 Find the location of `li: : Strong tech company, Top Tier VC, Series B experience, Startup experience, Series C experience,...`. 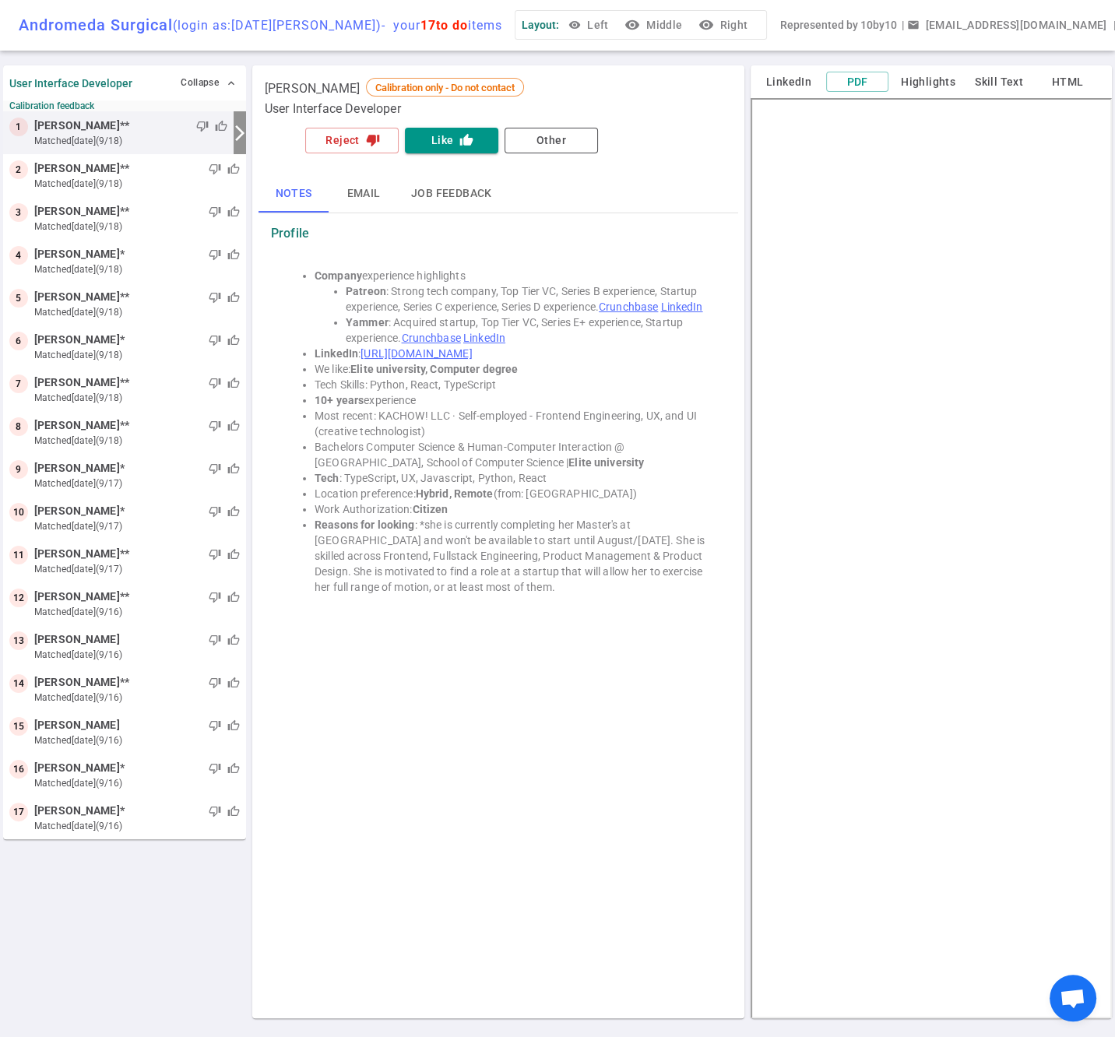

li: : Strong tech company, Top Tier VC, Series B experience, Startup experience, Series C experience,... is located at coordinates (530, 299).